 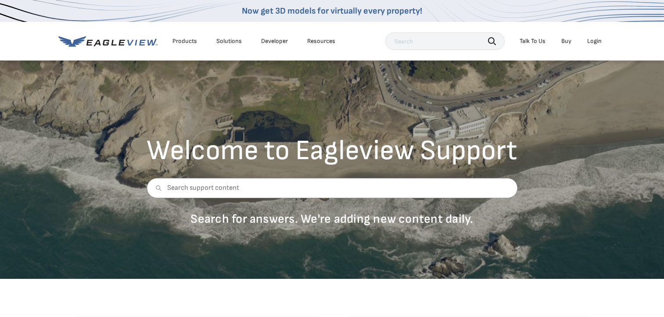 What do you see at coordinates (594, 41) in the screenshot?
I see `div: Login` at bounding box center [594, 41].